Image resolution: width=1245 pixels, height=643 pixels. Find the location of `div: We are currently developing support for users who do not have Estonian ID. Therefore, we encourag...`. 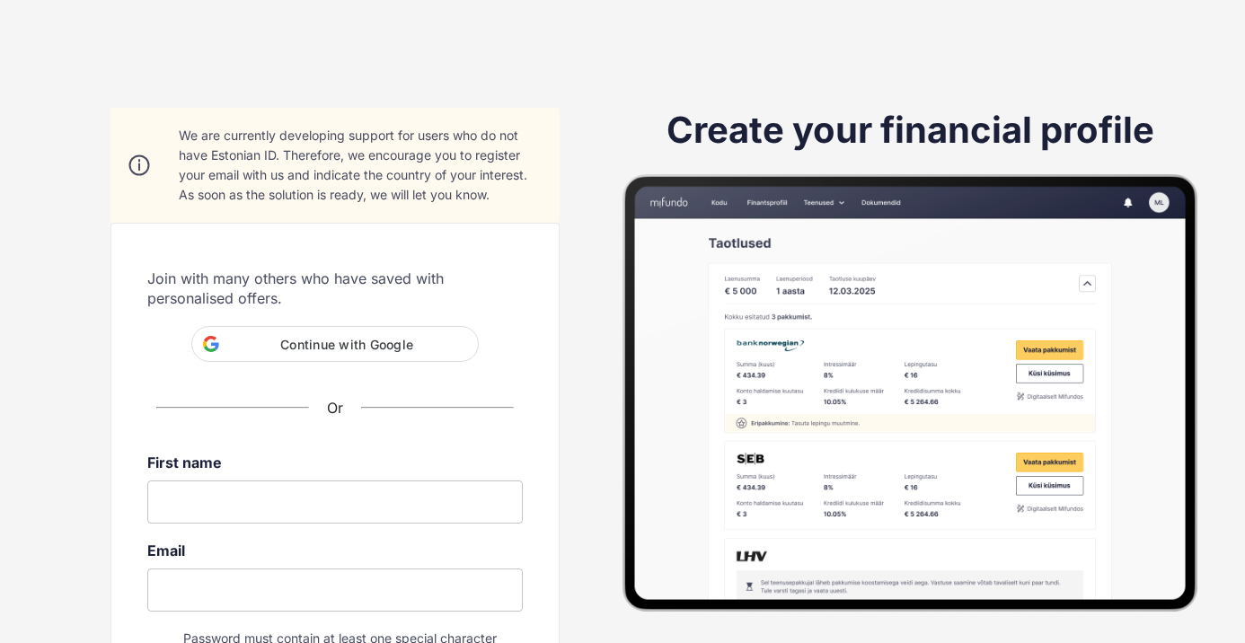

div: We are currently developing support for users who do not have Estonian ID. Therefore, we encourag... is located at coordinates (360, 165).